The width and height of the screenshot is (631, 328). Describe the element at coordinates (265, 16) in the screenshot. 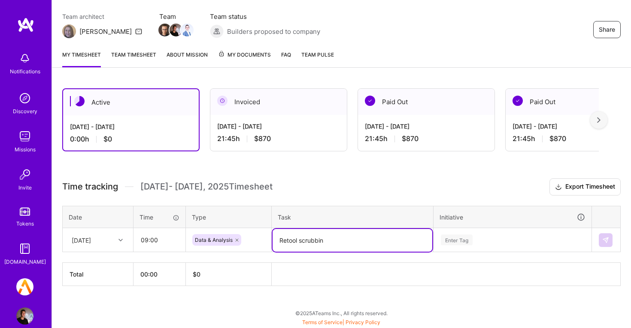

I see `span: Team status` at that location.